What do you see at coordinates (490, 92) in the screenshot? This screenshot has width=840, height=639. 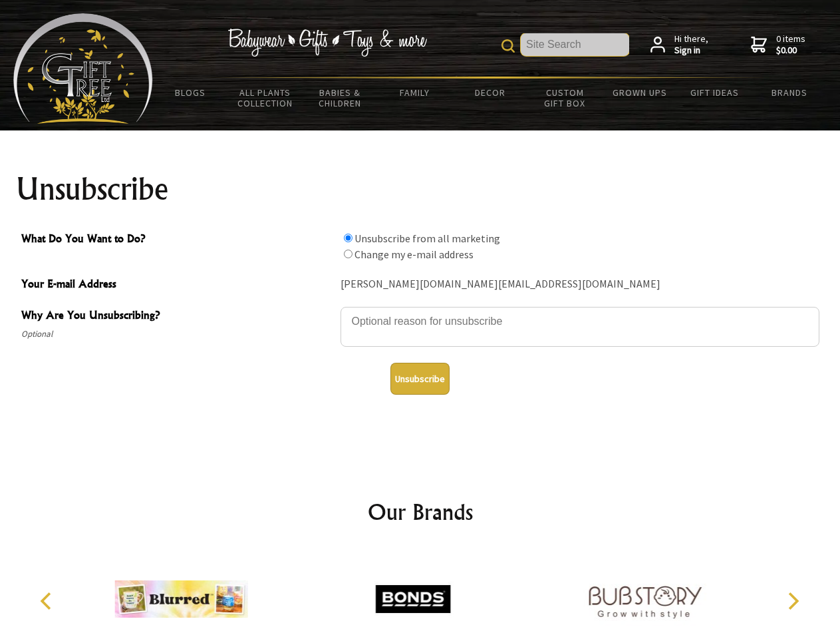 I see `a: Decor` at bounding box center [490, 92].